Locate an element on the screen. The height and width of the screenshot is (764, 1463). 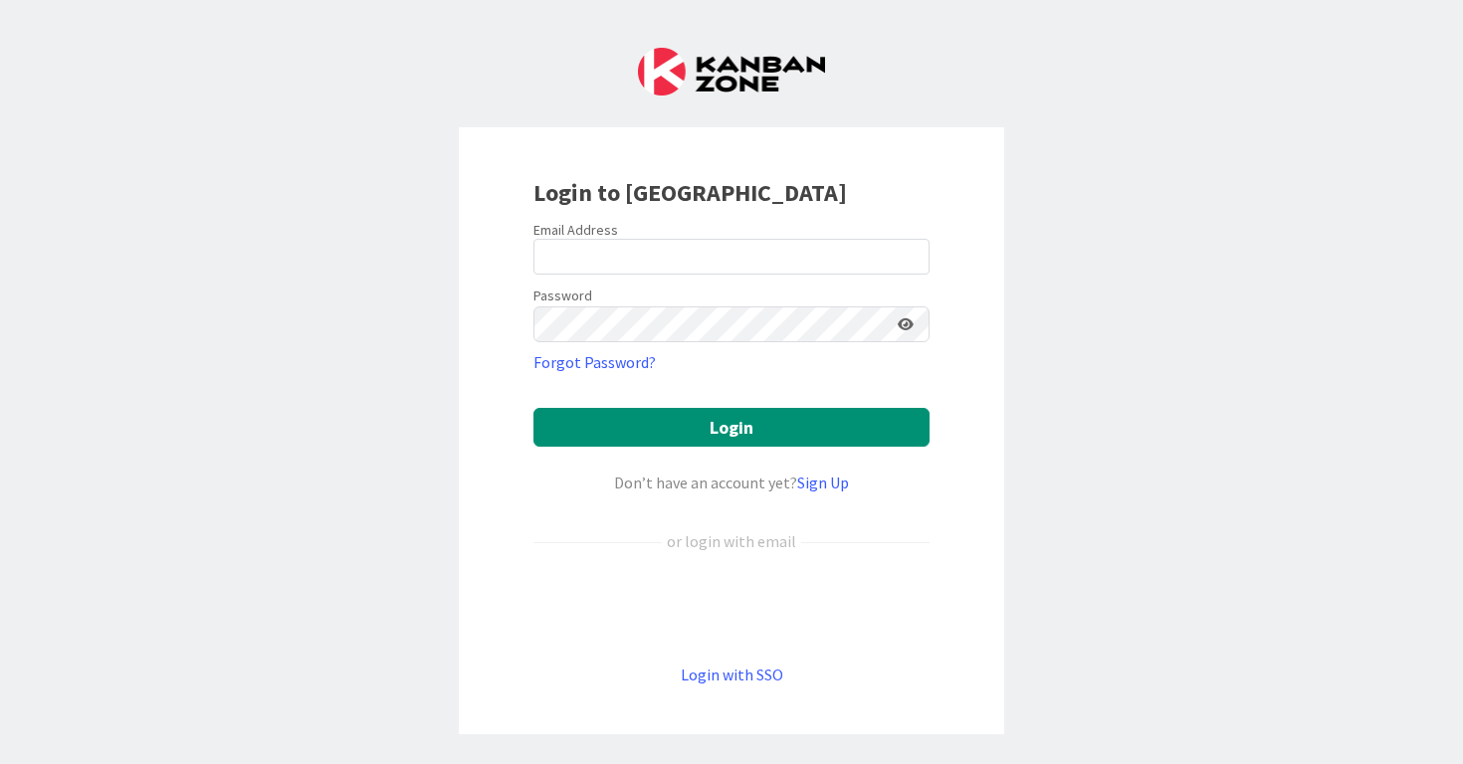
div: Don’t have an account yet? is located at coordinates (732, 483).